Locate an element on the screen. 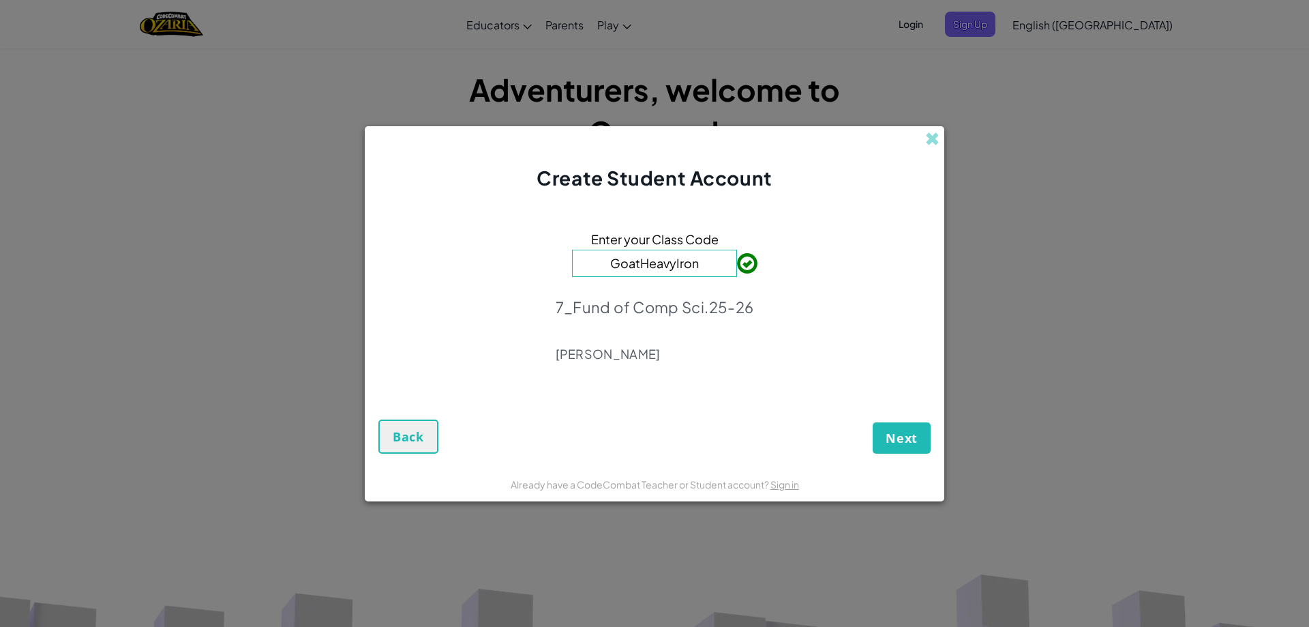 The image size is (1309, 627). span: Enter your Class Code is located at coordinates (655, 239).